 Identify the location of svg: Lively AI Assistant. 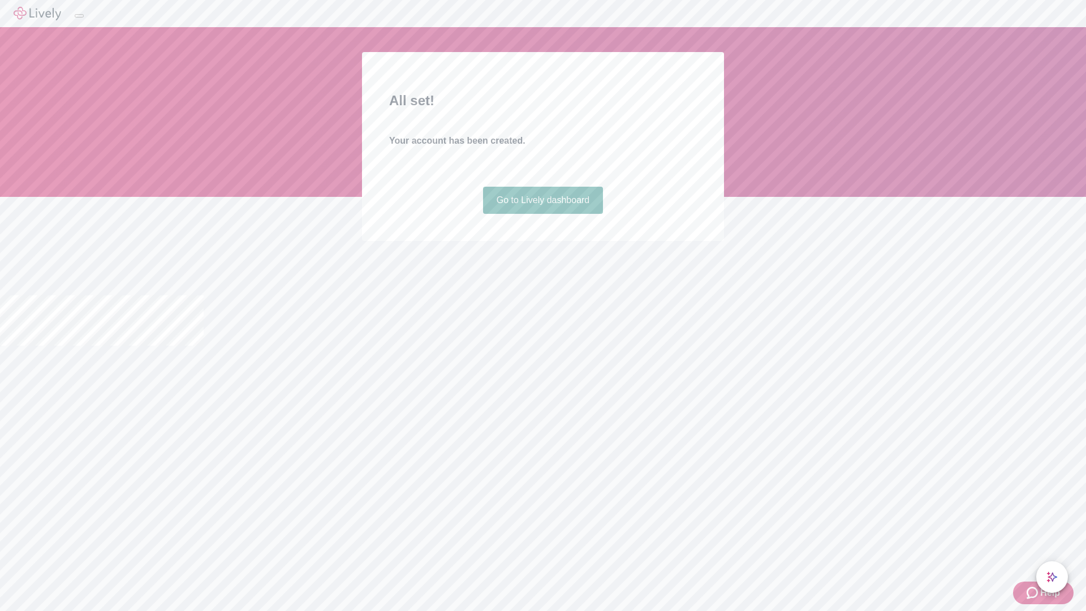
(1052, 577).